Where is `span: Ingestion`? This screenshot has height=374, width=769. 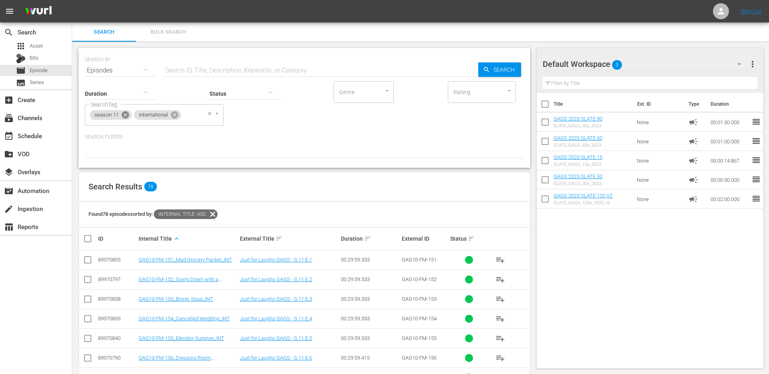 span: Ingestion is located at coordinates (9, 209).